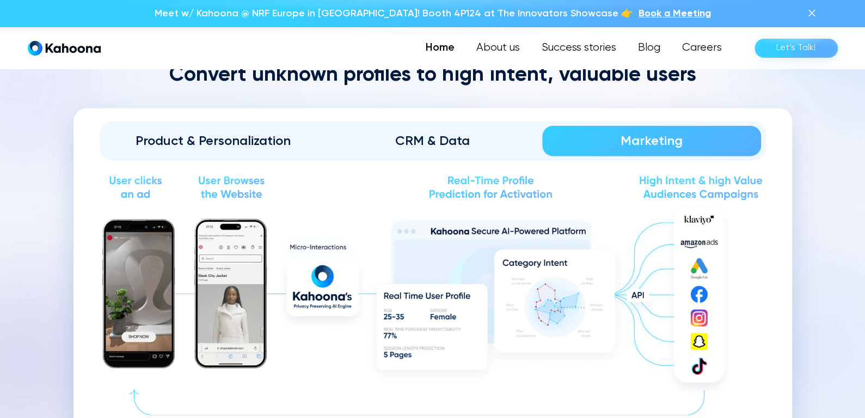 Image resolution: width=865 pixels, height=418 pixels. I want to click on a: home, so click(64, 48).